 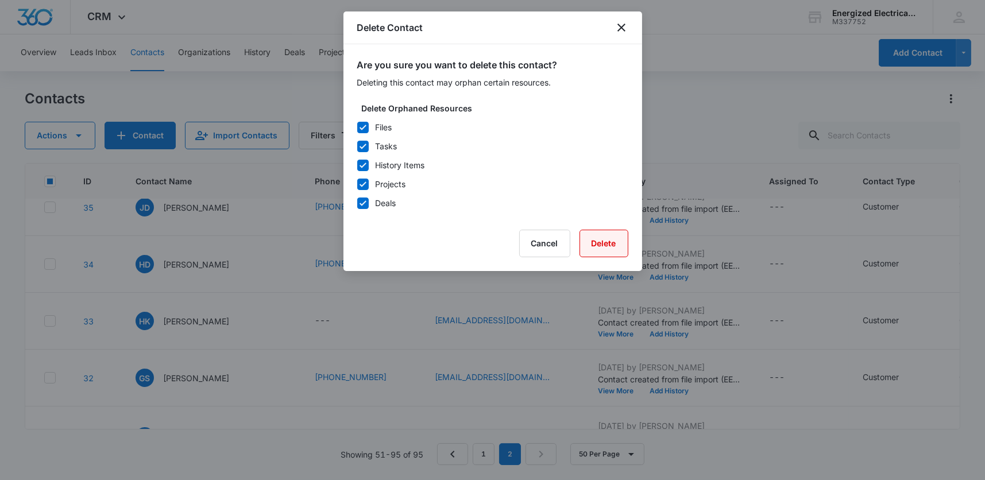 I want to click on div: History Items, so click(x=400, y=165).